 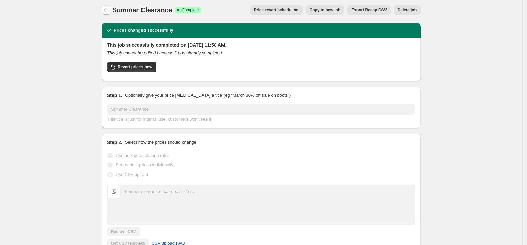 I want to click on span: Delete job, so click(x=407, y=10).